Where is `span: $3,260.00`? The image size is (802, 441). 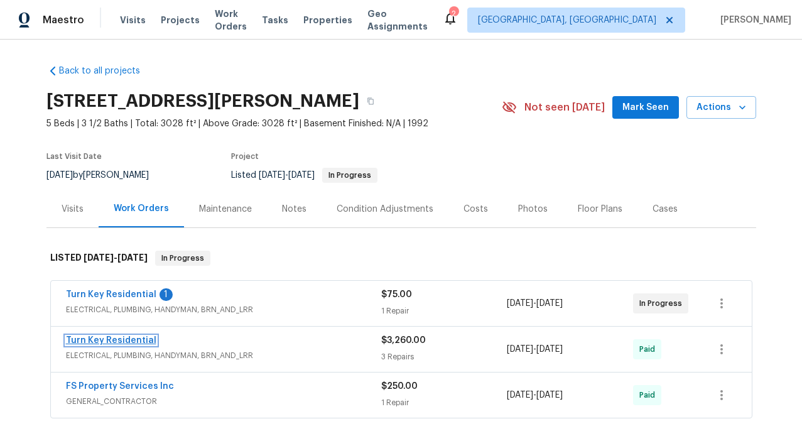 span: $3,260.00 is located at coordinates (403, 340).